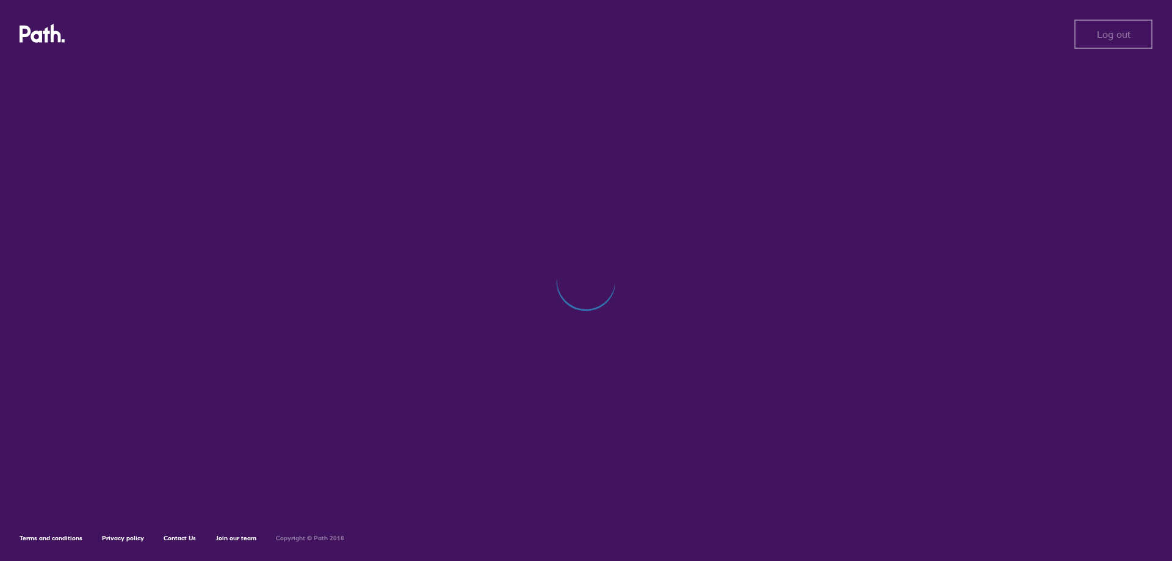 The height and width of the screenshot is (561, 1172). Describe the element at coordinates (1113, 34) in the screenshot. I see `span: Log out` at that location.